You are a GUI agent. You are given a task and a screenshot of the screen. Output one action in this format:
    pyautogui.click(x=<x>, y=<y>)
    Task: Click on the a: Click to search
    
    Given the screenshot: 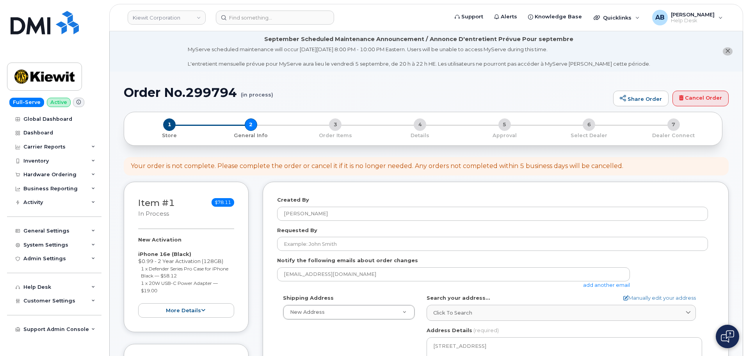 What is the action you would take?
    pyautogui.click(x=562, y=312)
    